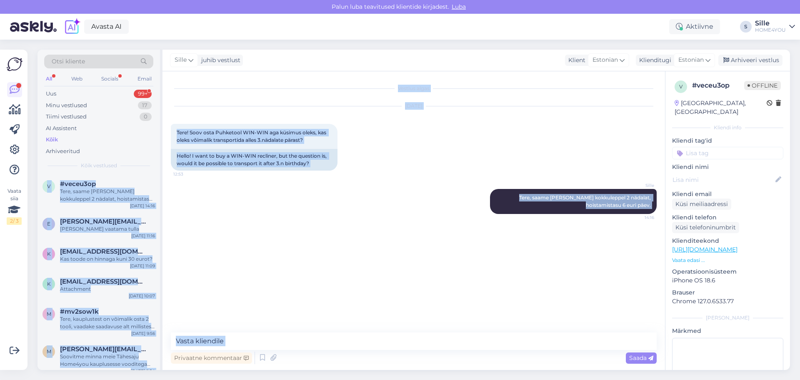 This screenshot has height=380, width=800. What do you see at coordinates (63, 151) in the screenshot?
I see `div: Arhiveeritud` at bounding box center [63, 151].